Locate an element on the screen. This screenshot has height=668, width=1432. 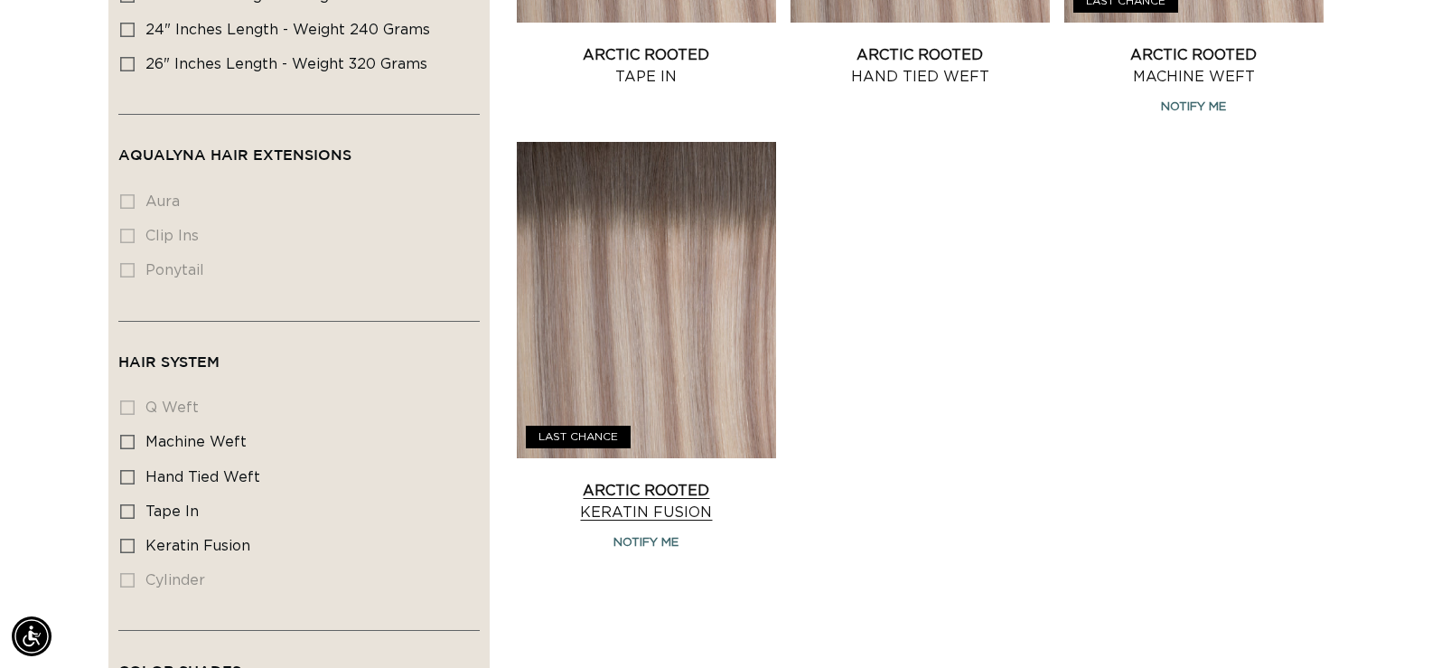
a: Arctic Rooted Keratin Fusion is located at coordinates (646, 501).